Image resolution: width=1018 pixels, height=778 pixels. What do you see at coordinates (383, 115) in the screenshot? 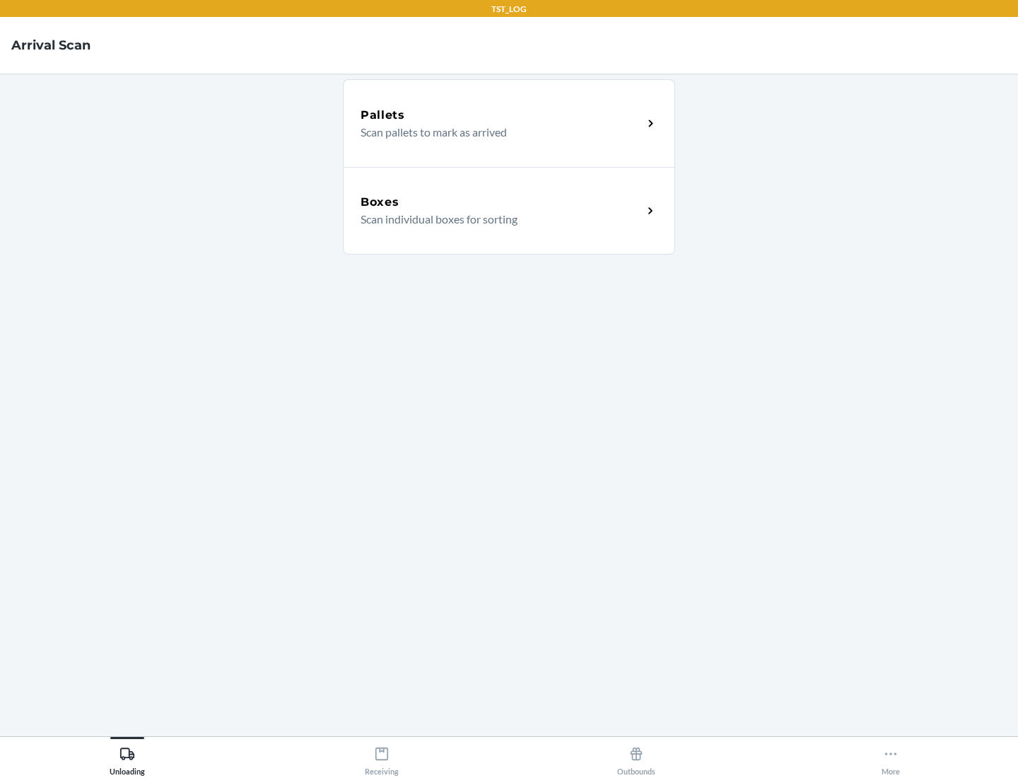
I see `h5: Pallets` at bounding box center [383, 115].